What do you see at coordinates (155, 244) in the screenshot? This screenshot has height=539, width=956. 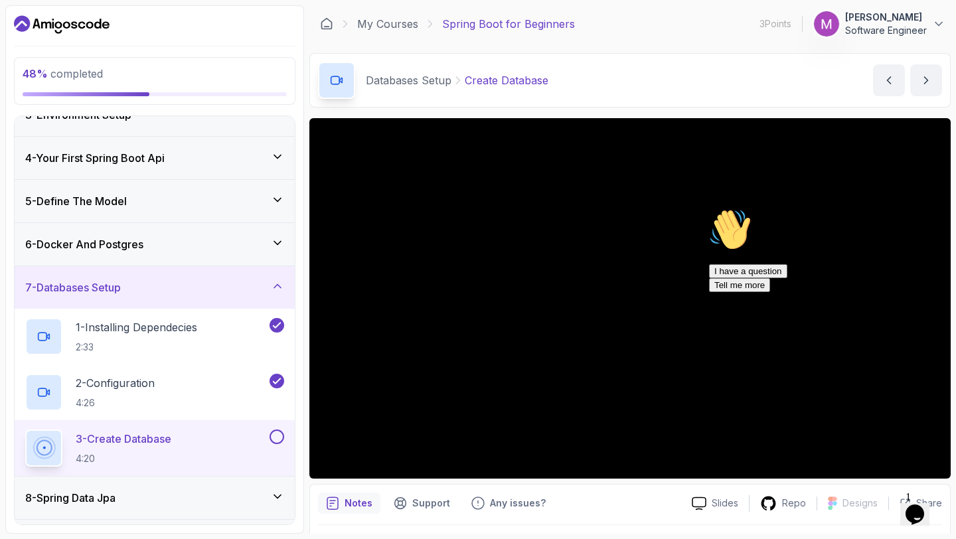 I see `button: 6-Docker And Postgres` at bounding box center [155, 244].